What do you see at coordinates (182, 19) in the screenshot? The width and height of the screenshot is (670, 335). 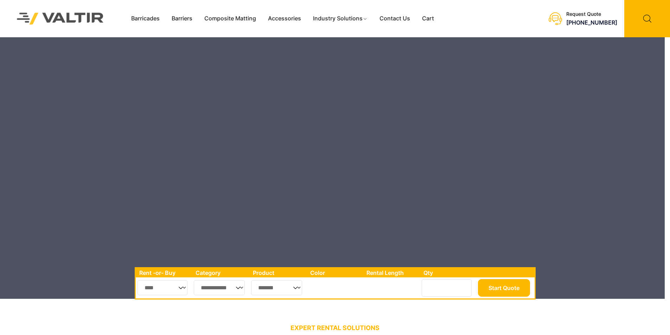 I see `a: Barriers` at bounding box center [182, 19].